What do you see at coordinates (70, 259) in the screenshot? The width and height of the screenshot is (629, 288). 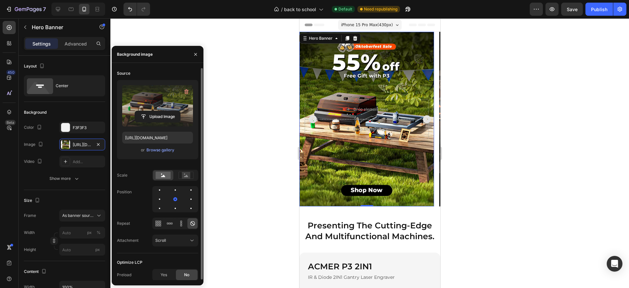 I see `p: IR & Diode 2IN1 Gantry Laser Engraver` at bounding box center [70, 259].